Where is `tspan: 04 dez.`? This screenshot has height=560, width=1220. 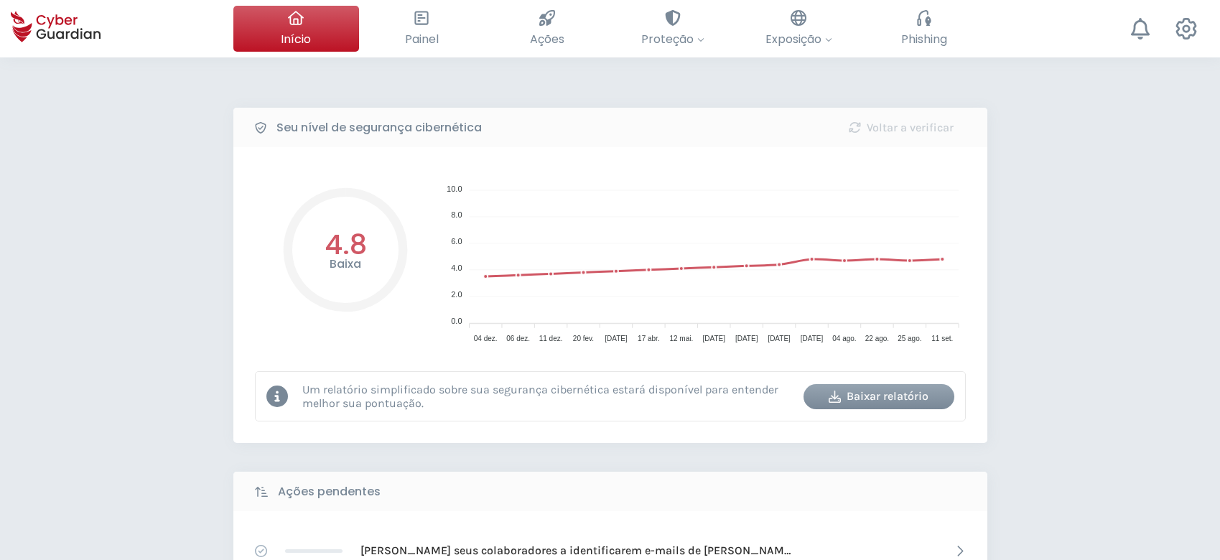
tspan: 04 dez. is located at coordinates (485, 338).